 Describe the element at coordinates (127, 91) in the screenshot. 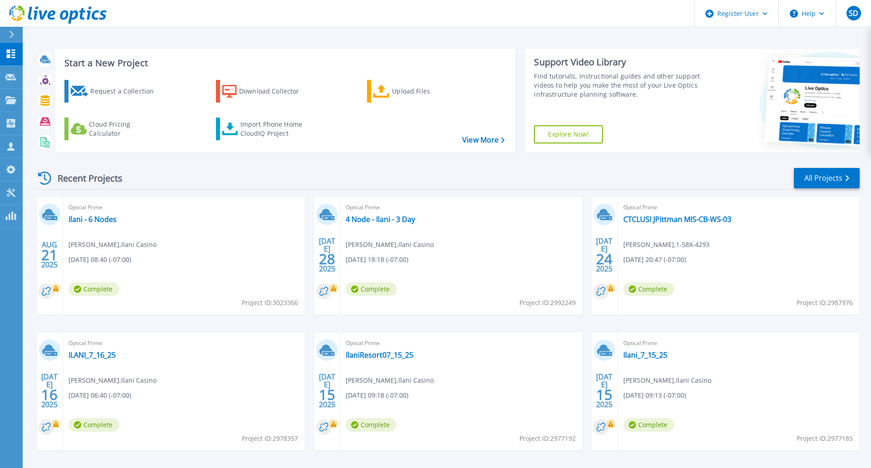

I see `div: Request a Collection` at that location.